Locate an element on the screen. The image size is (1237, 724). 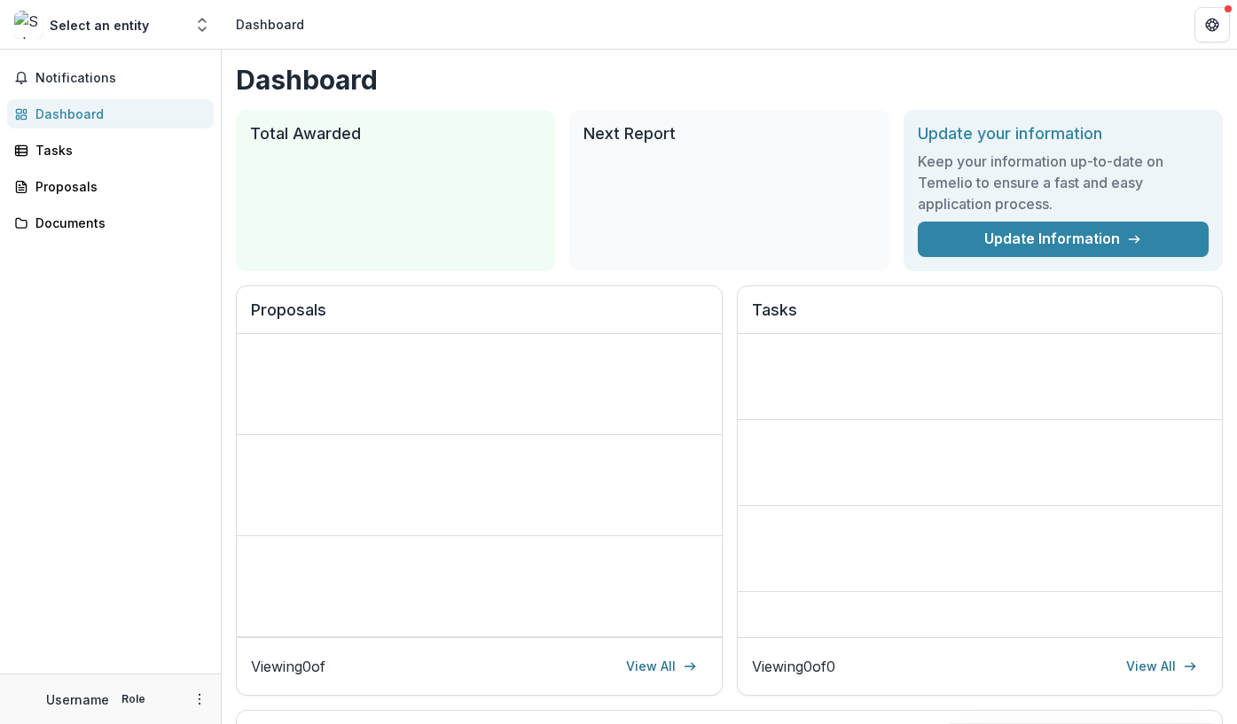
a: Update Information is located at coordinates (1063, 239).